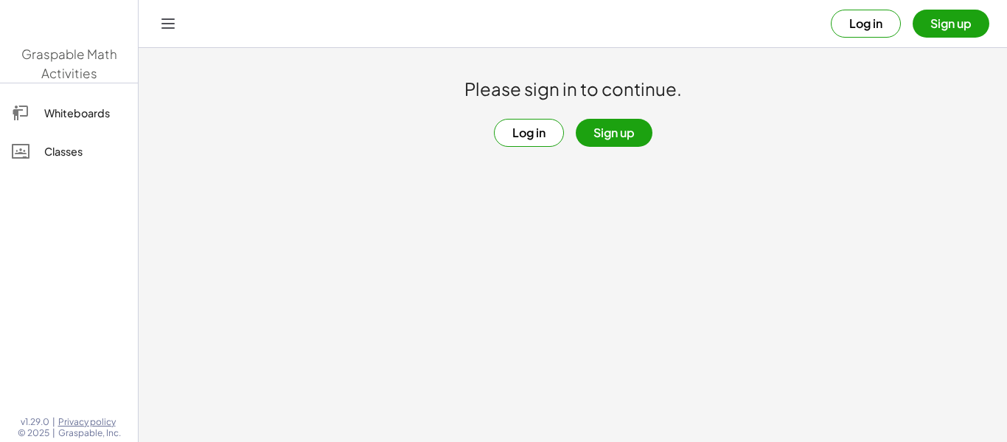 The width and height of the screenshot is (1007, 442). I want to click on h1: Please sign in to continue., so click(573, 89).